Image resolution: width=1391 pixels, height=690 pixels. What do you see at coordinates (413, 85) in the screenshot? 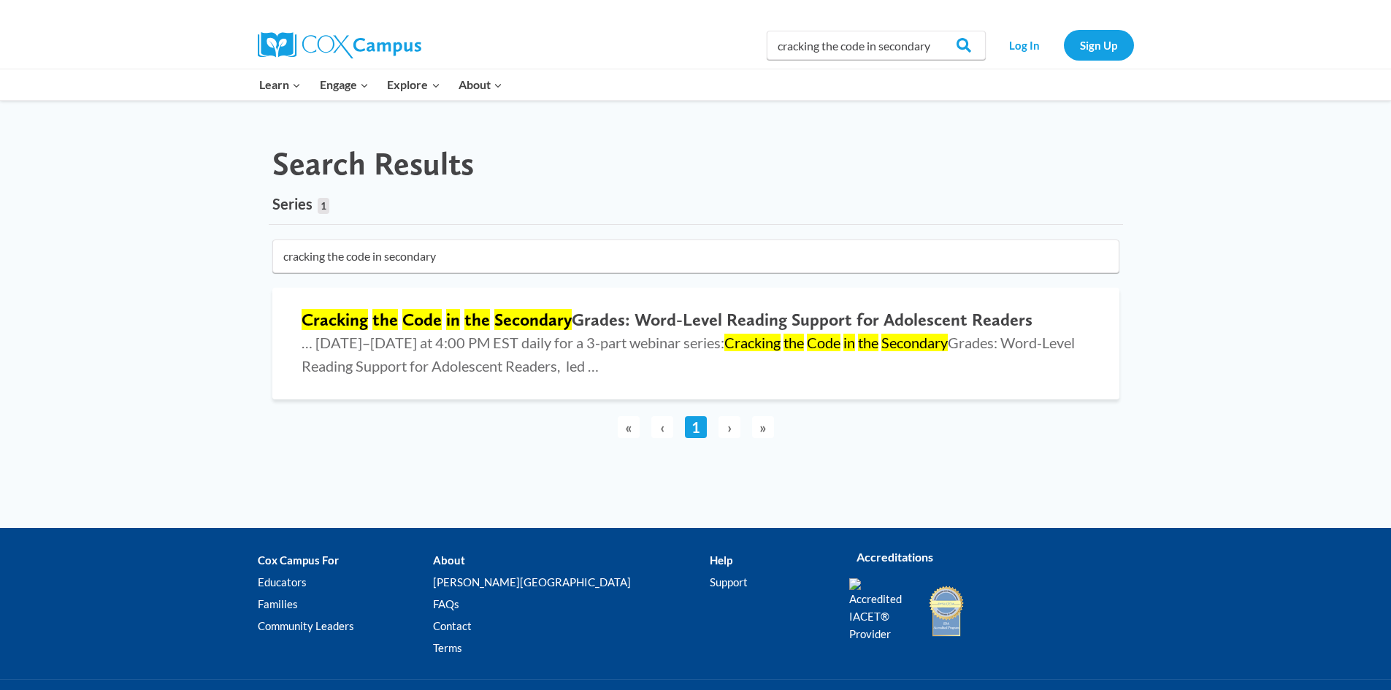
I see `span: Explore` at bounding box center [413, 85].